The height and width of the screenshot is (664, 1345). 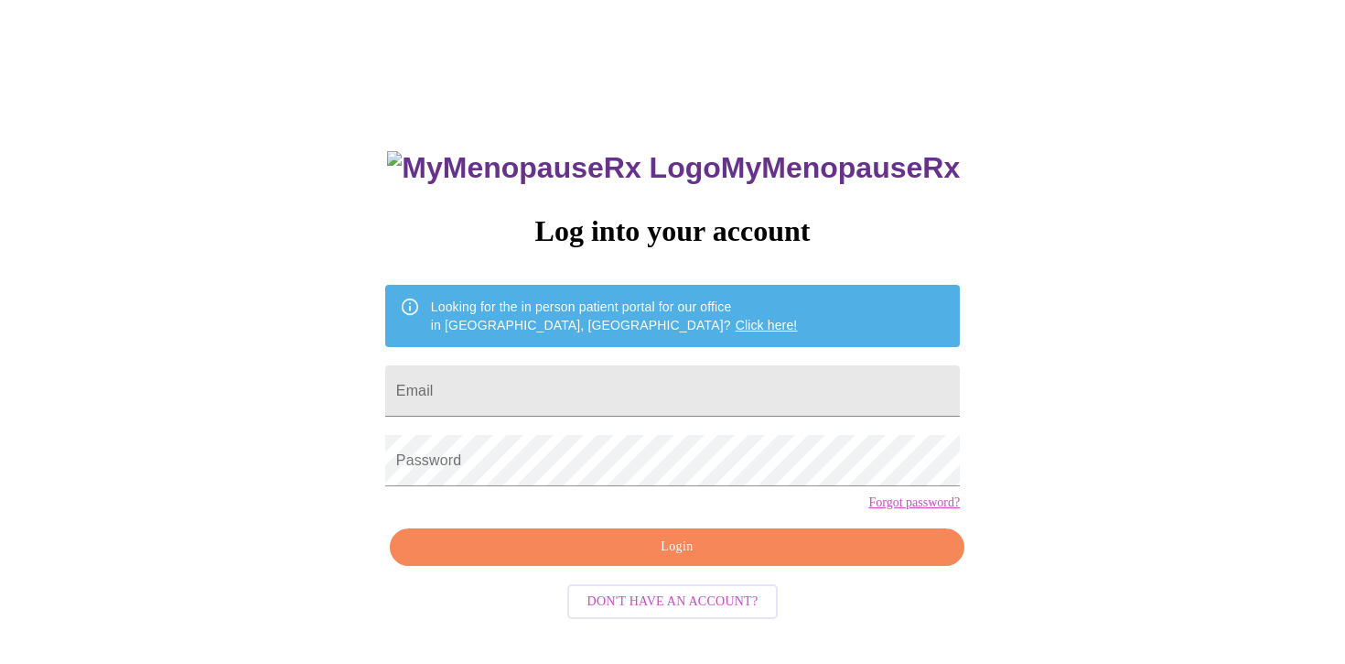 What do you see at coordinates (674, 167) in the screenshot?
I see `h3: MyMenopauseRx` at bounding box center [674, 167].